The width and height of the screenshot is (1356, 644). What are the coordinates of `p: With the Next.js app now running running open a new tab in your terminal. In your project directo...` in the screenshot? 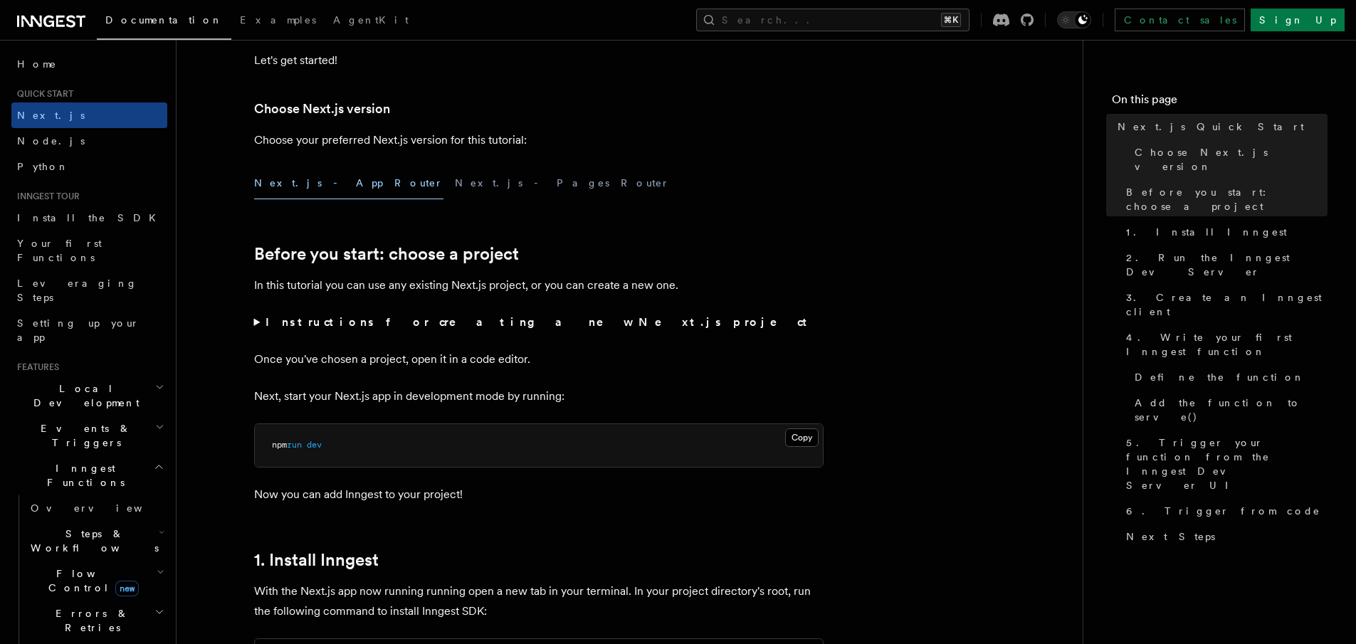 It's located at (539, 601).